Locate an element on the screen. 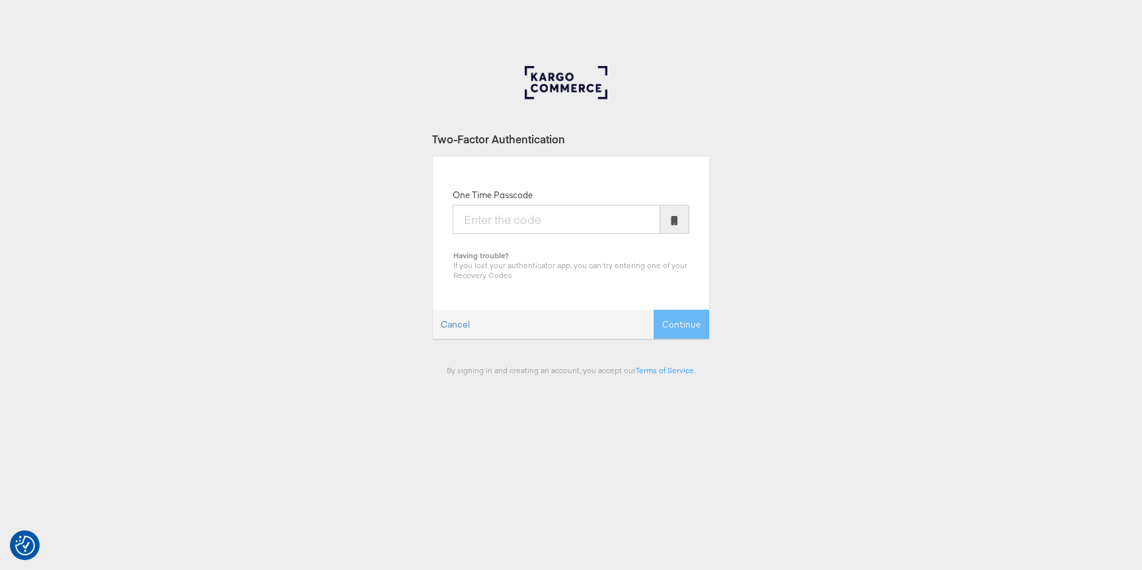  span: If you lost your authenticator app, you can try entering one of your Recovery Codes is located at coordinates (570, 270).